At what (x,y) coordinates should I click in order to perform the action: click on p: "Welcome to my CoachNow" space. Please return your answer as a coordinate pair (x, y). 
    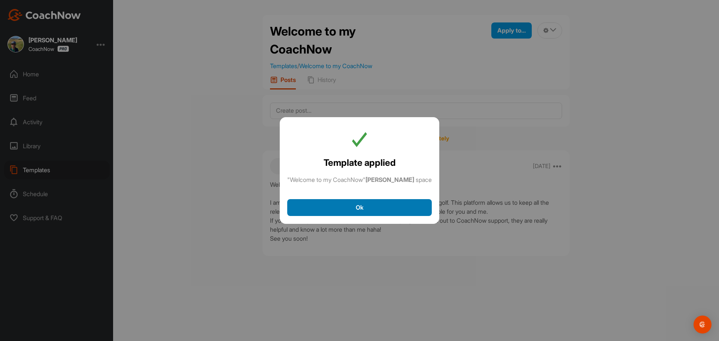
    Looking at the image, I should click on (360, 180).